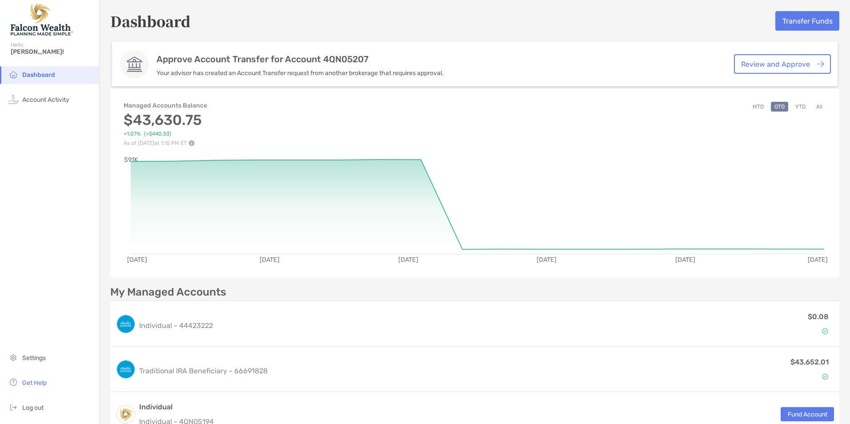 This screenshot has height=424, width=850. What do you see at coordinates (134, 64) in the screenshot?
I see `img: Default icon bank` at bounding box center [134, 64].